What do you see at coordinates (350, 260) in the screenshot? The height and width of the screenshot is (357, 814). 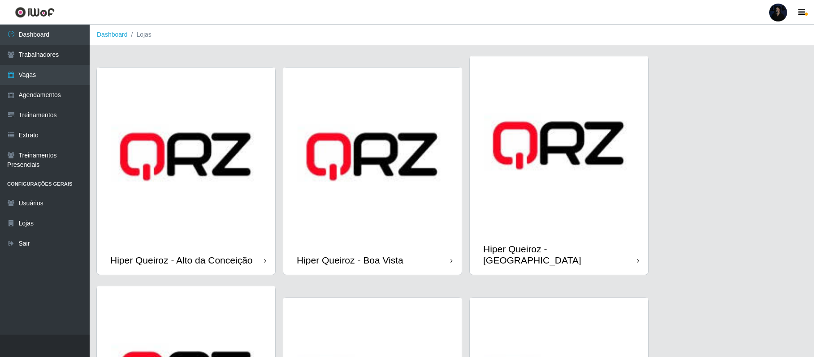 I see `div: Hiper Queiroz - Boa Vista` at bounding box center [350, 260].